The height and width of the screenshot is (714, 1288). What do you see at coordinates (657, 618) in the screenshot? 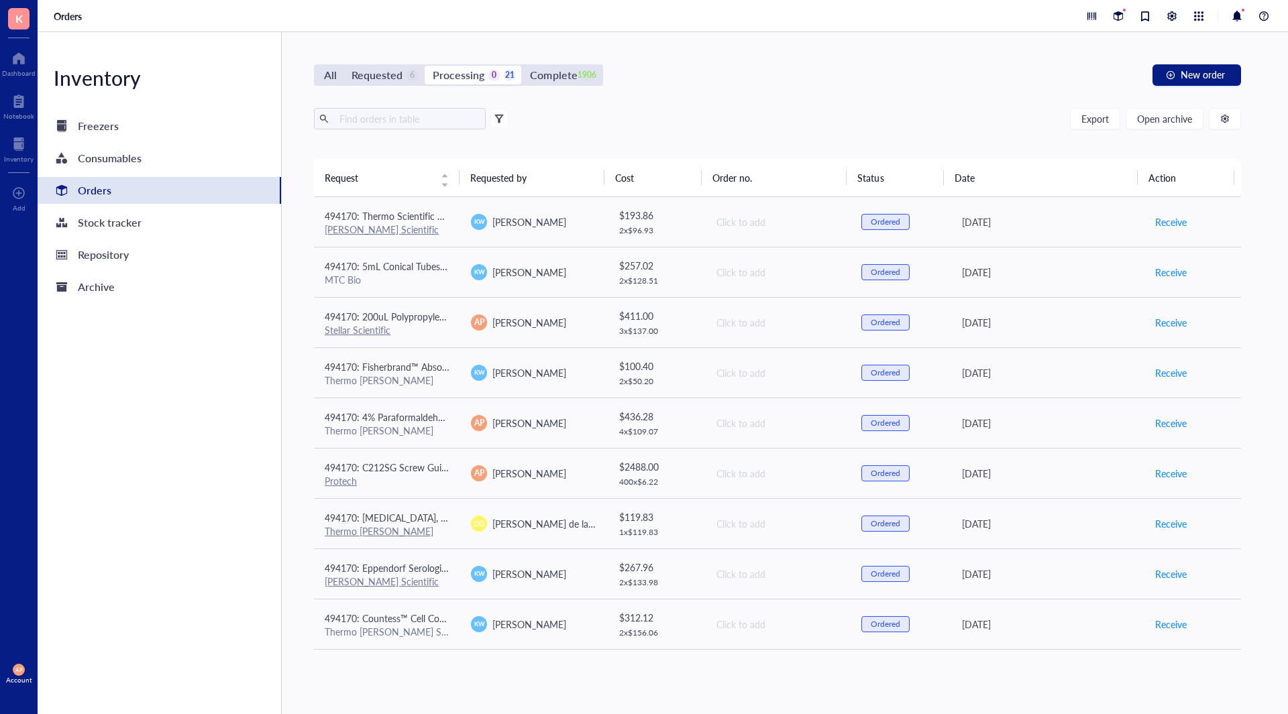
I see `div: $ 312.12` at bounding box center [657, 618].